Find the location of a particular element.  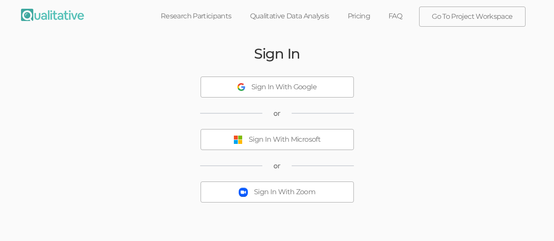

a: FAQ is located at coordinates (395, 16).